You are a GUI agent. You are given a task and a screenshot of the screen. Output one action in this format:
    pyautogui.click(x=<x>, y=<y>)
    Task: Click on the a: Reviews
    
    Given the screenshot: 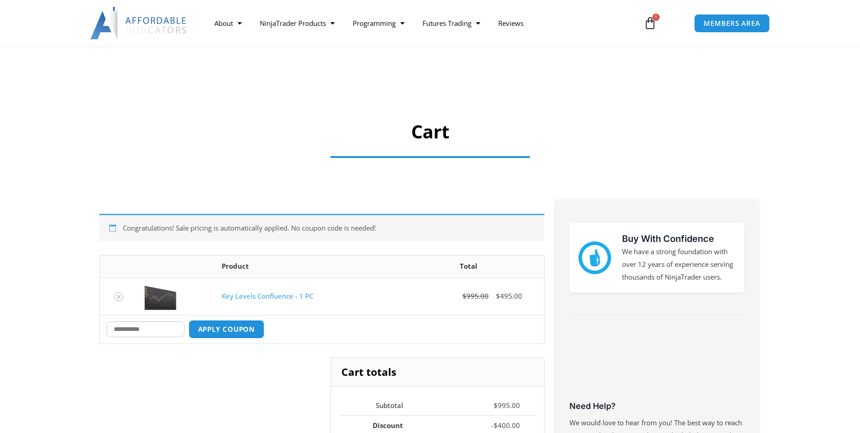 What is the action you would take?
    pyautogui.click(x=511, y=23)
    